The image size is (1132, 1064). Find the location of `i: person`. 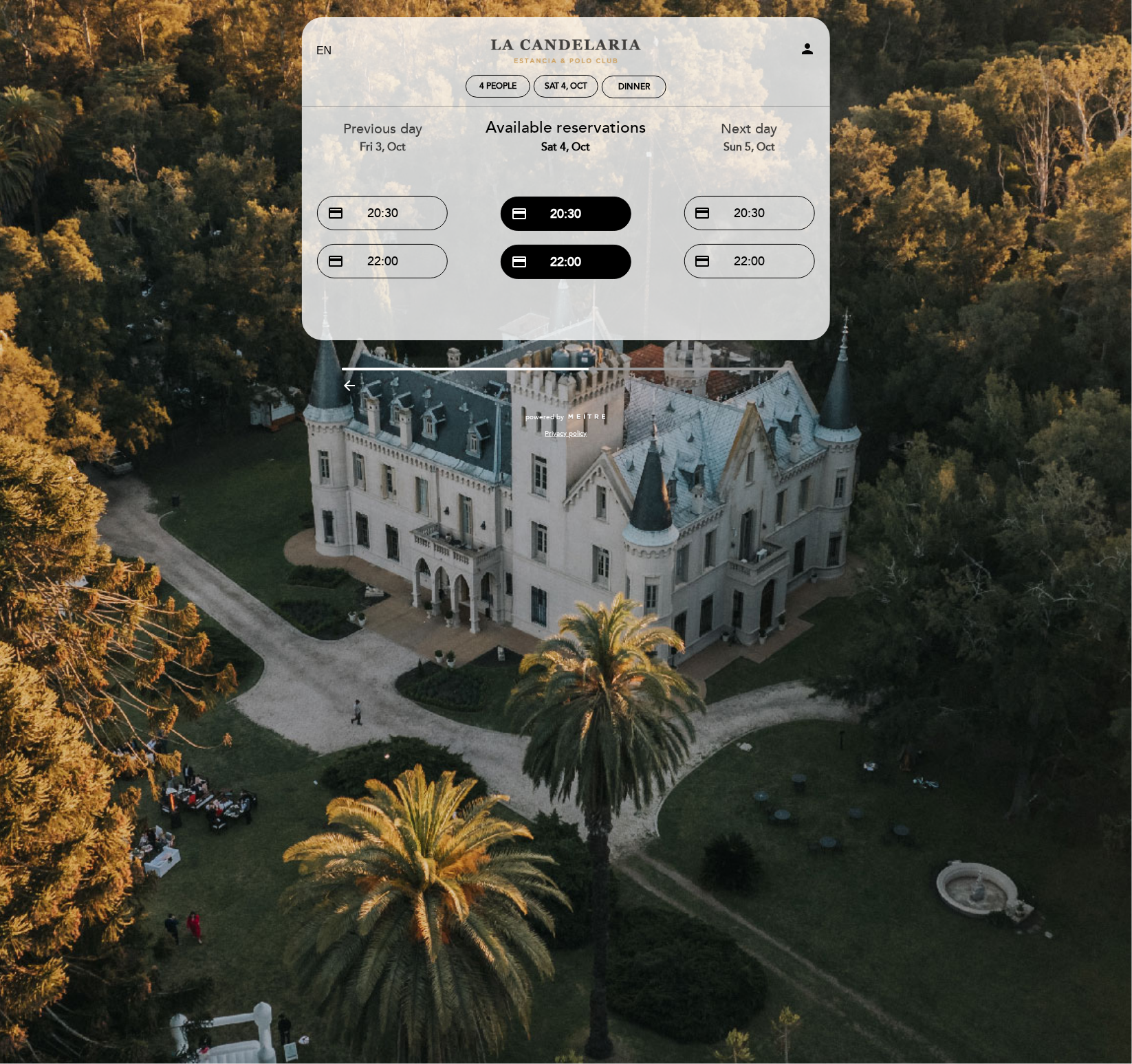

i: person is located at coordinates (807, 49).